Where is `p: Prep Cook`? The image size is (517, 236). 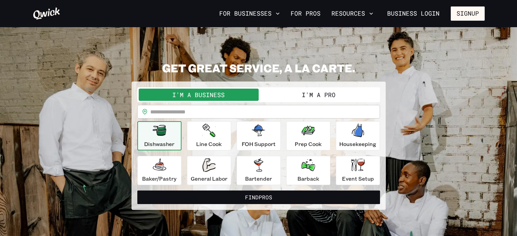 p: Prep Cook is located at coordinates (308, 144).